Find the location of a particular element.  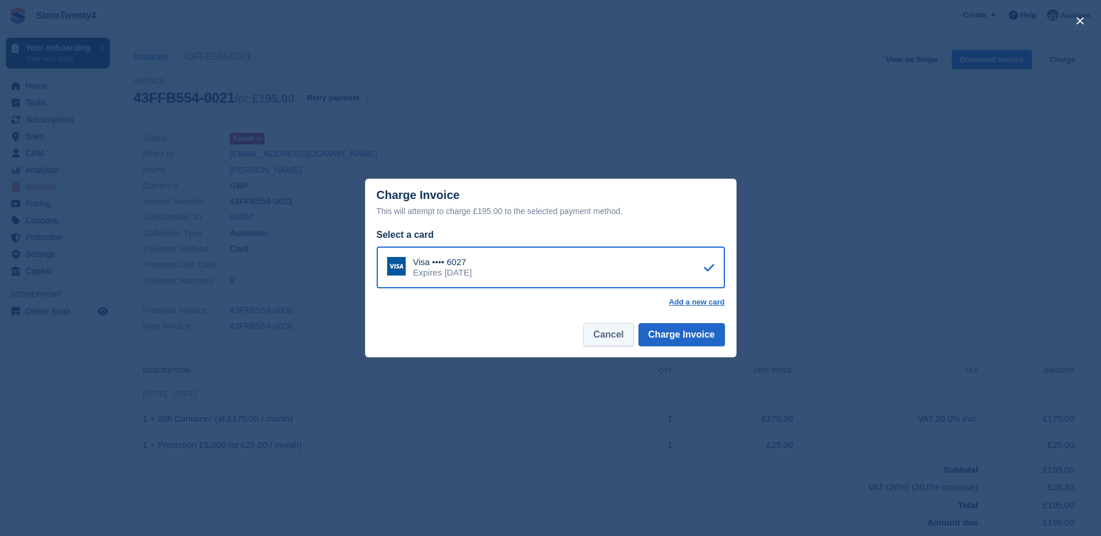

button: Cancel is located at coordinates (608, 335).